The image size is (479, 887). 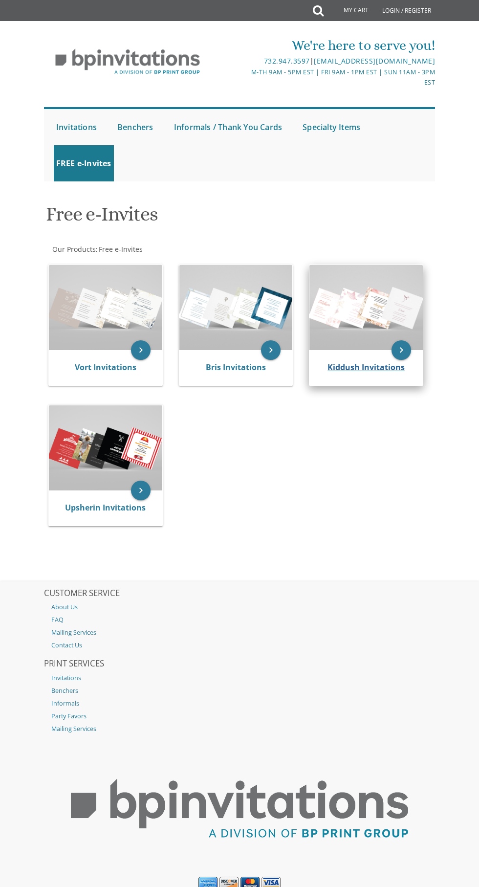 What do you see at coordinates (239, 703) in the screenshot?
I see `a: Informals` at bounding box center [239, 703].